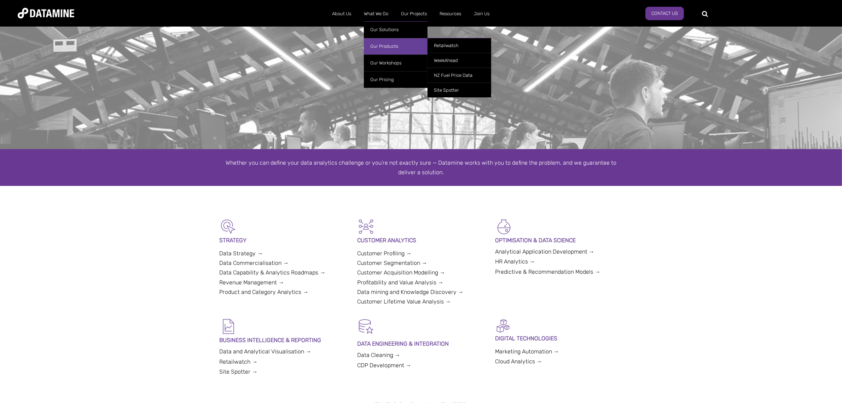  What do you see at coordinates (450, 14) in the screenshot?
I see `a: Resources` at bounding box center [450, 14].